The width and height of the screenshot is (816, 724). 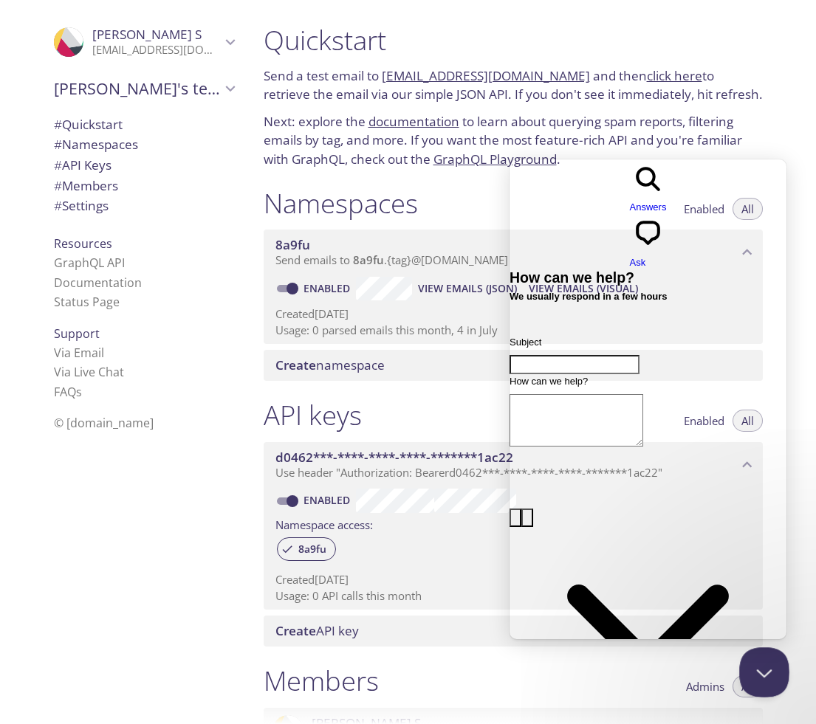 I want to click on span: Support, so click(x=77, y=334).